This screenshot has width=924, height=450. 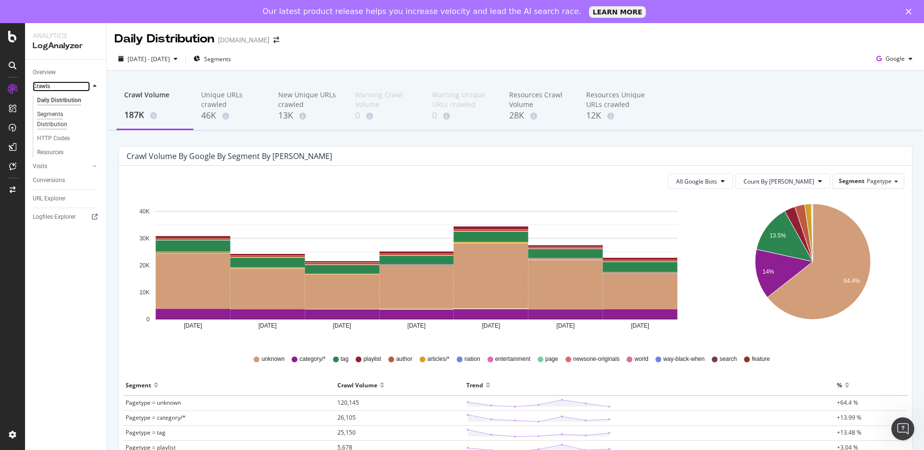 I want to click on a: Segments Distribution, so click(x=68, y=119).